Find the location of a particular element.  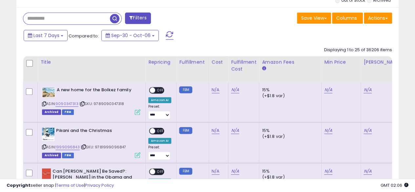

button: Columns is located at coordinates (347, 18).